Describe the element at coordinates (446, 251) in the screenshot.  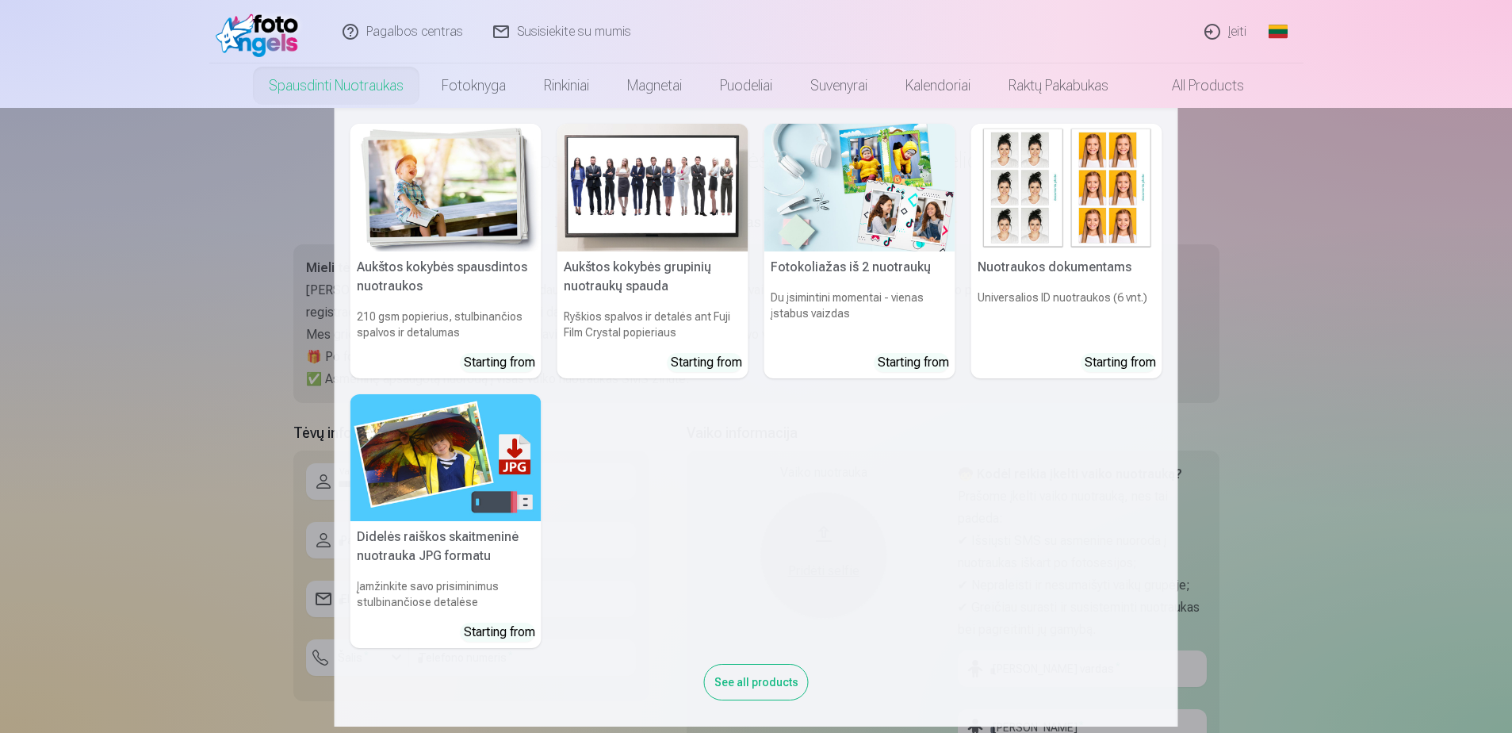
I see `a: Aukštos kokybės spausdintos nuotraukos Aukštos kokybės spausdintos nuotraukos210 gsm popierius, s...` at that location.